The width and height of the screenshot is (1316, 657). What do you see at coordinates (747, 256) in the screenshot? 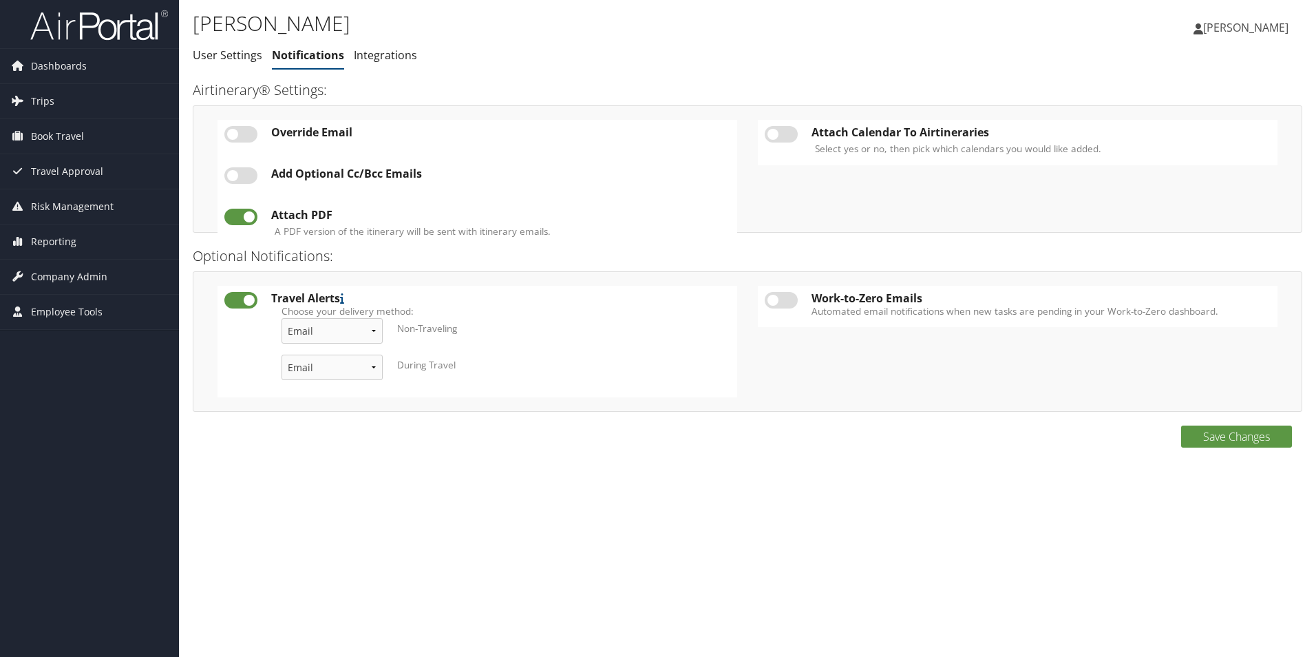
I see `h3: Optional Notifications:` at bounding box center [747, 256].